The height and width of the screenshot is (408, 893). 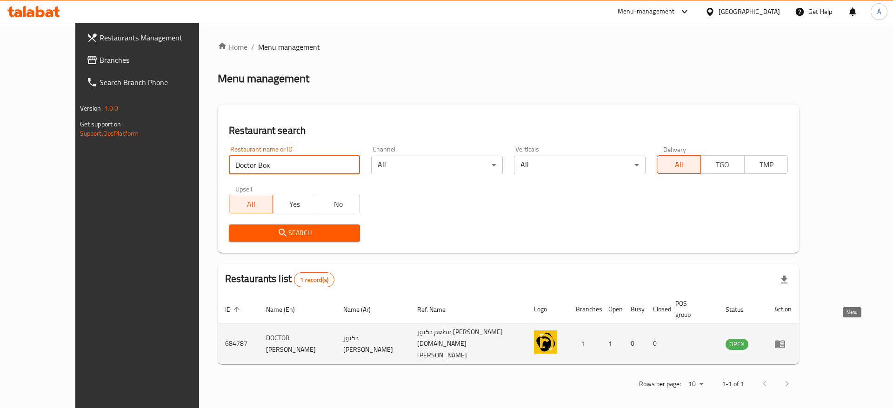 What do you see at coordinates (314, 280) in the screenshot?
I see `span: 1 record(s)` at bounding box center [314, 280].